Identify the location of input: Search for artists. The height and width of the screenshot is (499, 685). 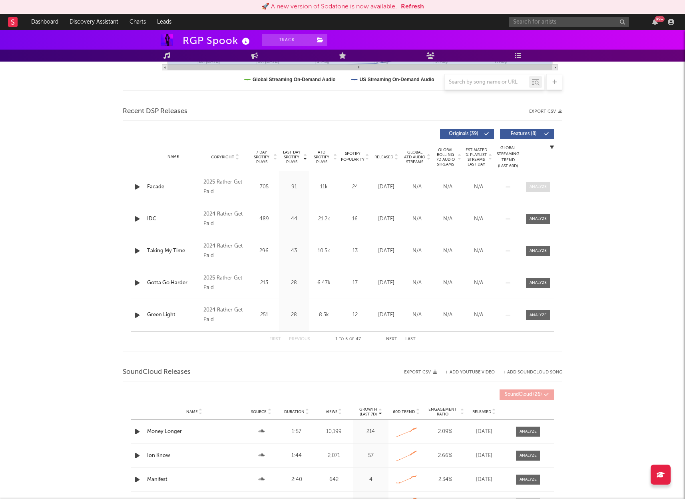
(569, 22).